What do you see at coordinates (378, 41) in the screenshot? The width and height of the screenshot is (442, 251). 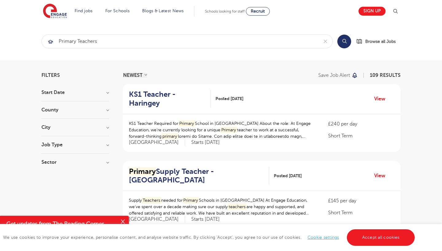 I see `a: Browse all Jobs` at bounding box center [378, 41].